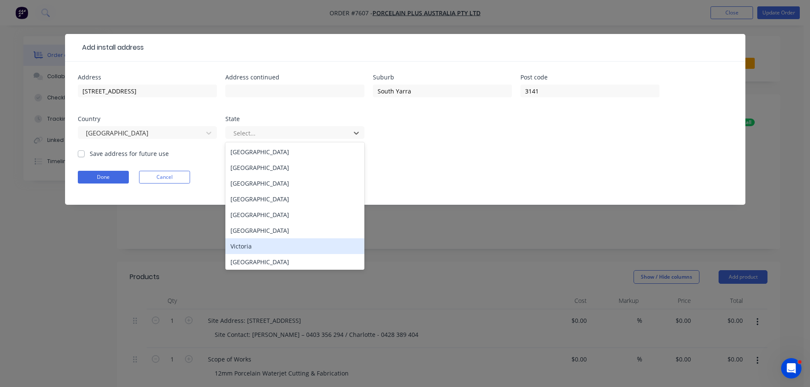 The height and width of the screenshot is (387, 810). I want to click on div: State, so click(295, 119).